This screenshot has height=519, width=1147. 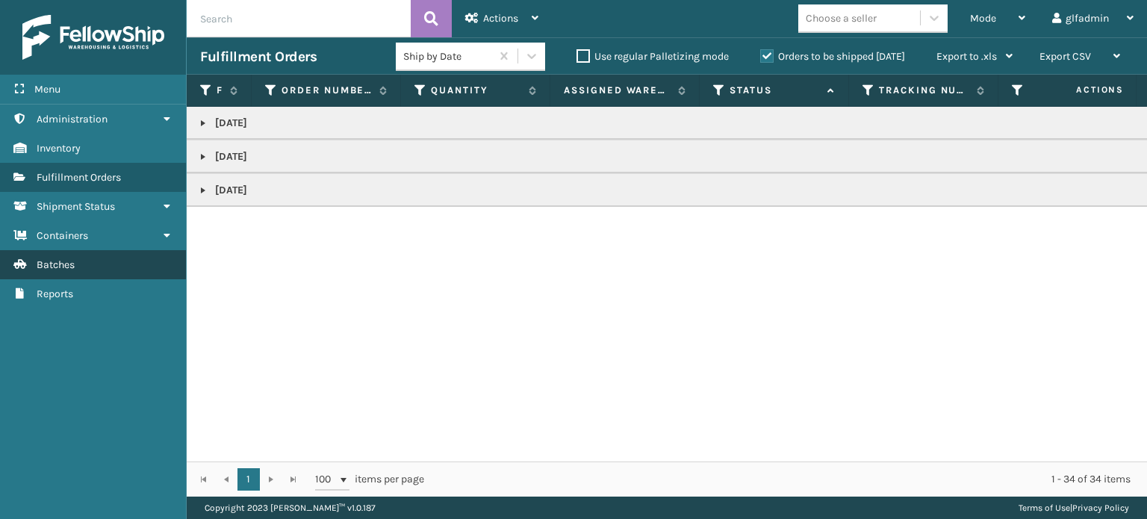 I want to click on span: 100, so click(x=326, y=479).